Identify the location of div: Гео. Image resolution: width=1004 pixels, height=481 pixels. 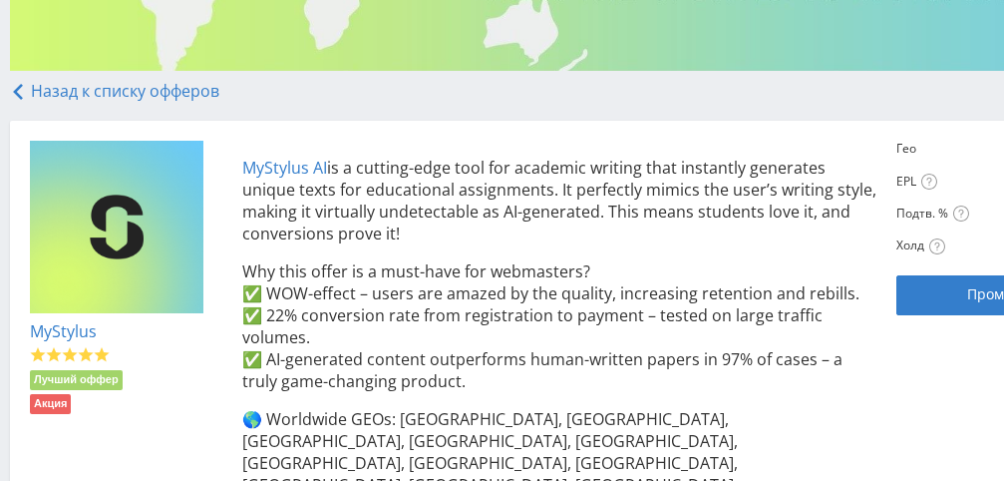
(928, 149).